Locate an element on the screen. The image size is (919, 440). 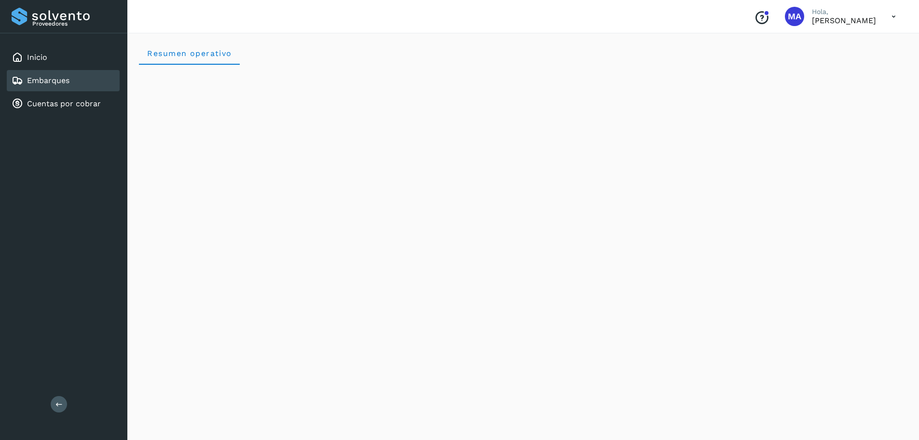
a: Inicio is located at coordinates (37, 57).